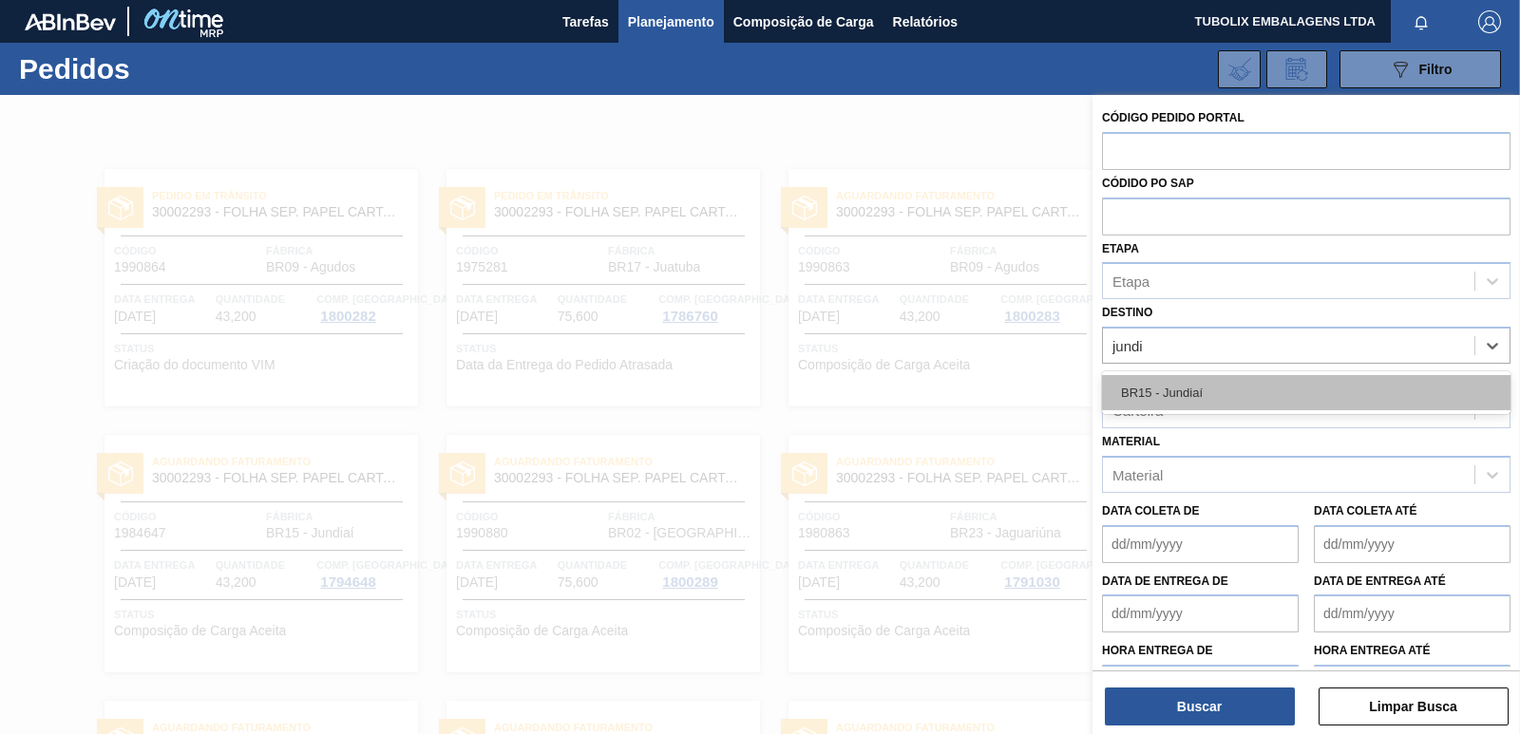 The width and height of the screenshot is (1520, 734). What do you see at coordinates (1421, 22) in the screenshot?
I see `button: Notificações` at bounding box center [1421, 22].